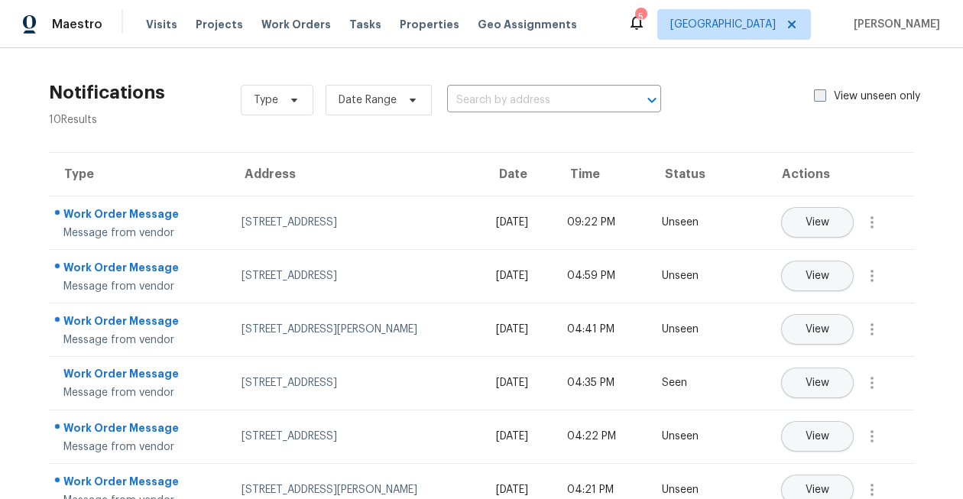 Image resolution: width=963 pixels, height=499 pixels. Describe the element at coordinates (365, 24) in the screenshot. I see `span: Tasks` at that location.